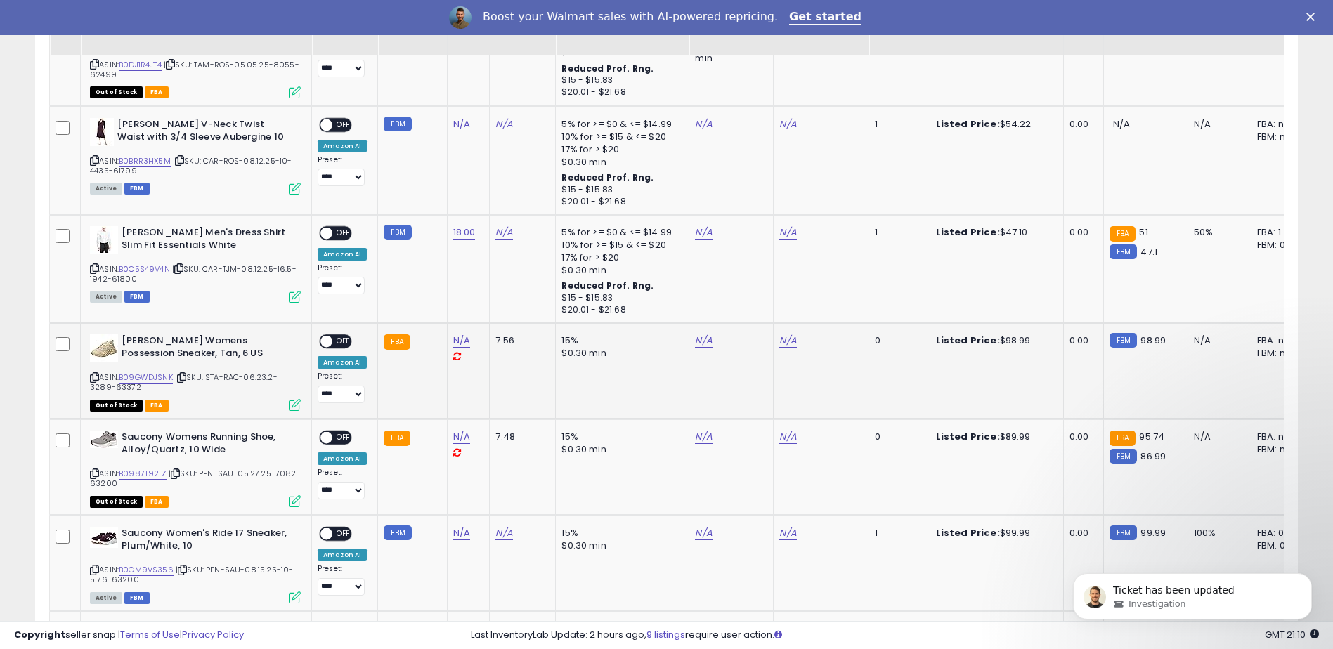  Describe the element at coordinates (43, 53) in the screenshot. I see `img: Profile image for Elias` at that location.